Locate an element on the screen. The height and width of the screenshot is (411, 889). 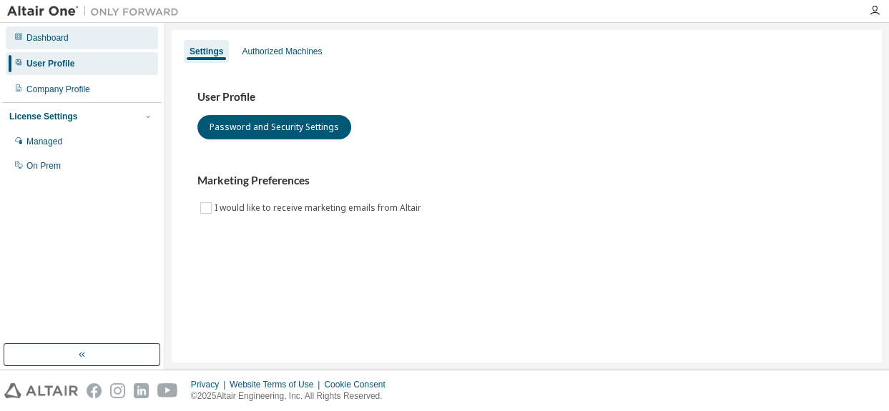
div: Cookie Consent is located at coordinates (358, 385).